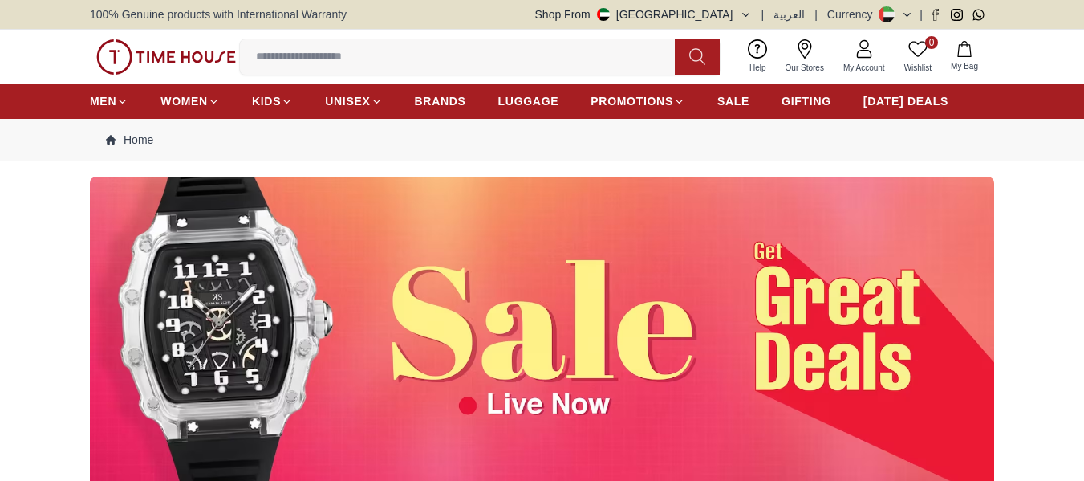 Image resolution: width=1084 pixels, height=481 pixels. I want to click on span: KIDS, so click(266, 101).